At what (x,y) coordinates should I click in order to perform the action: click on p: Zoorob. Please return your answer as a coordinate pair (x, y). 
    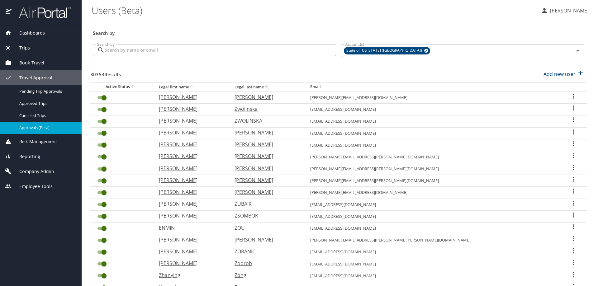
    Looking at the image, I should click on (266, 263).